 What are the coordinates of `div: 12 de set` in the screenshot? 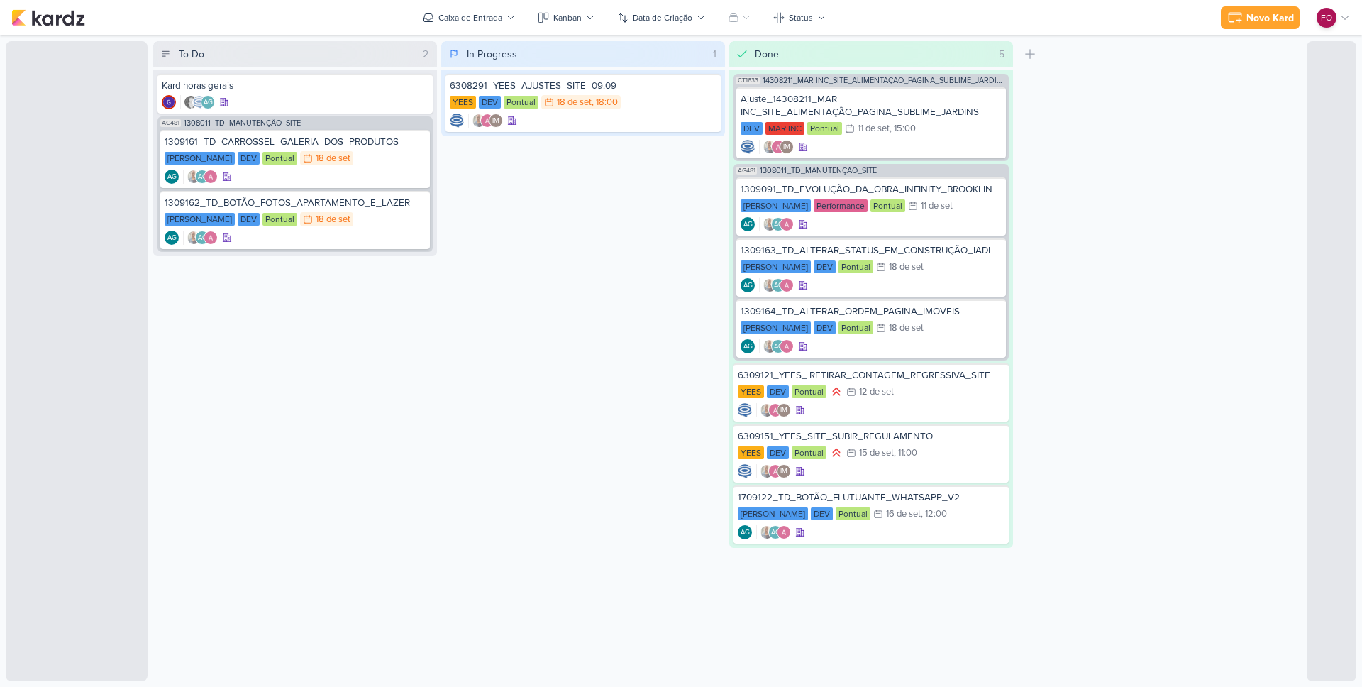 It's located at (876, 392).